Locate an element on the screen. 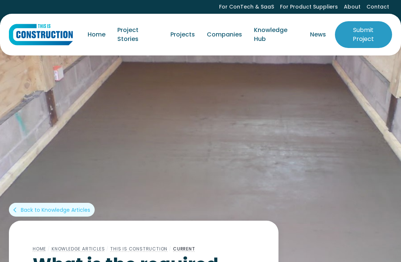 Image resolution: width=401 pixels, height=262 pixels. a: Projects is located at coordinates (183, 35).